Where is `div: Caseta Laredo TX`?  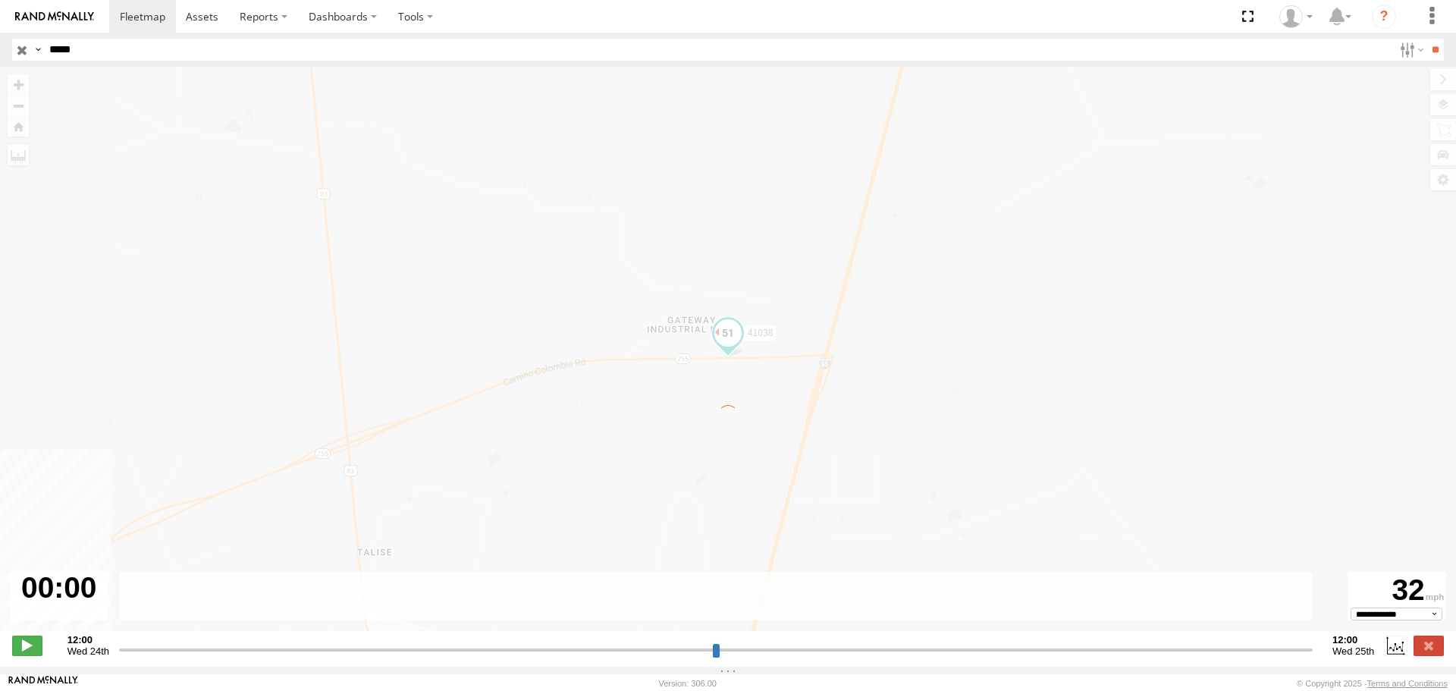
div: Caseta Laredo TX is located at coordinates (1296, 17).